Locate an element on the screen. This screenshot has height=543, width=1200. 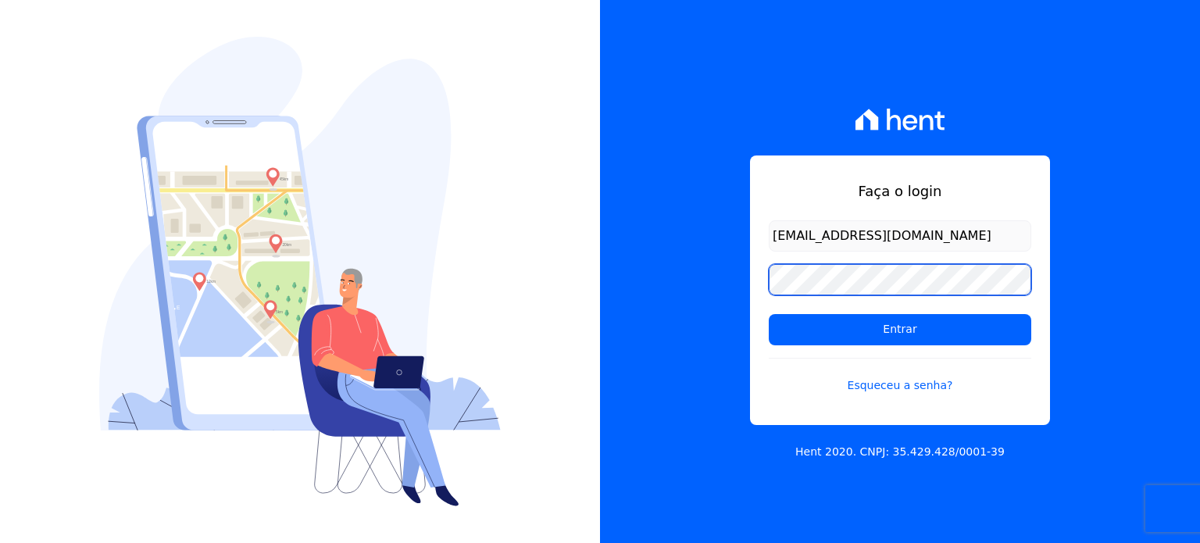
img: Login is located at coordinates (300, 271).